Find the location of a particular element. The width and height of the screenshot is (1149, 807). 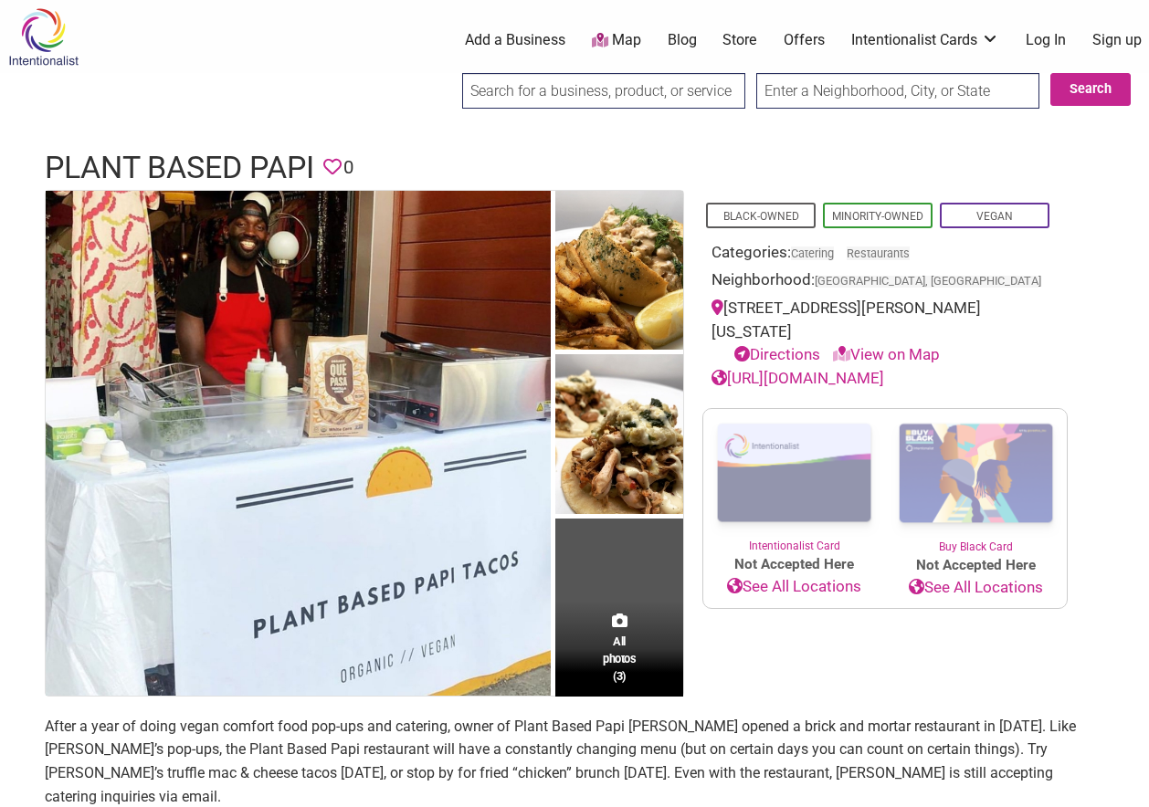

h1: Plant Based Papi is located at coordinates (179, 168).